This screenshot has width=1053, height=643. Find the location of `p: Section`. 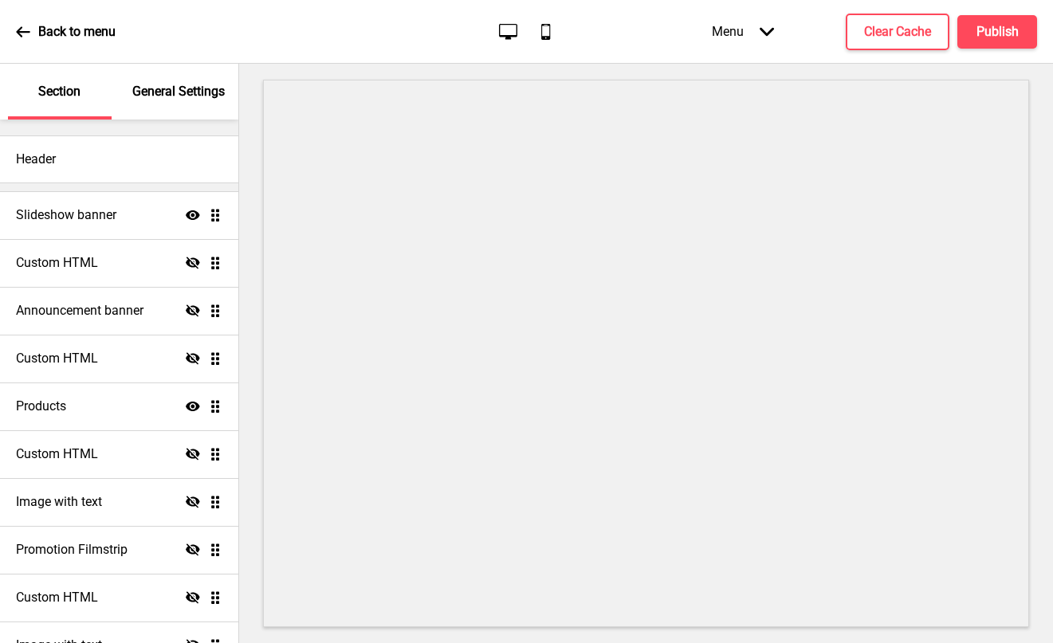

p: Section is located at coordinates (59, 92).